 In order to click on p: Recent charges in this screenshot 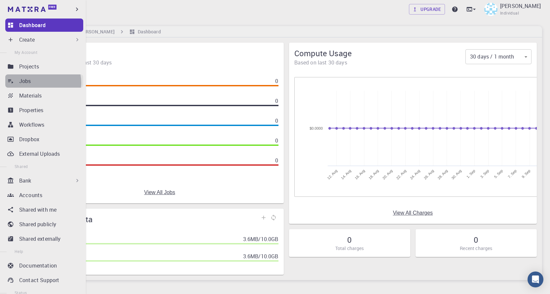, I will do `click(476, 248)`.